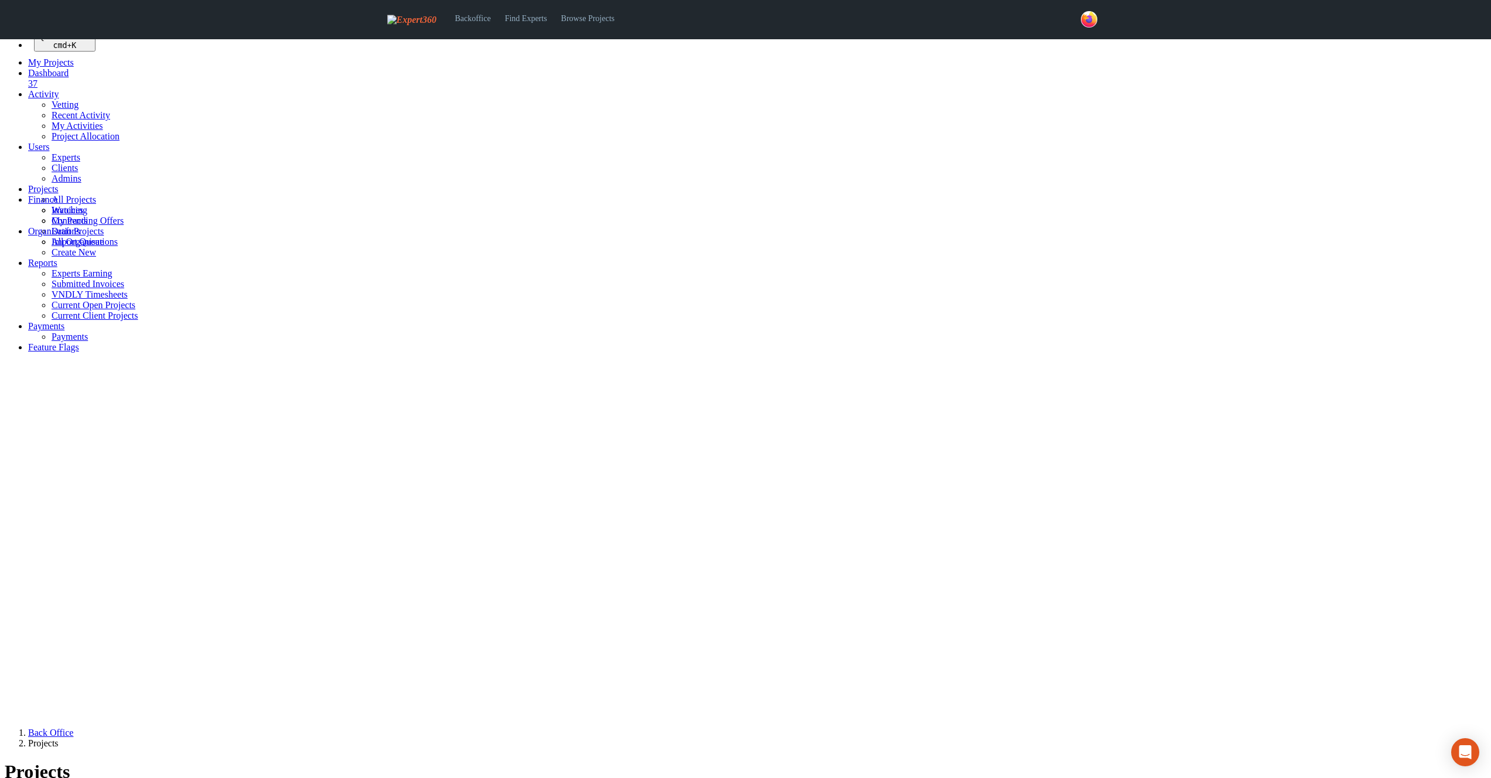 The width and height of the screenshot is (1491, 778). Describe the element at coordinates (84, 241) in the screenshot. I see `a: All Organisations` at that location.